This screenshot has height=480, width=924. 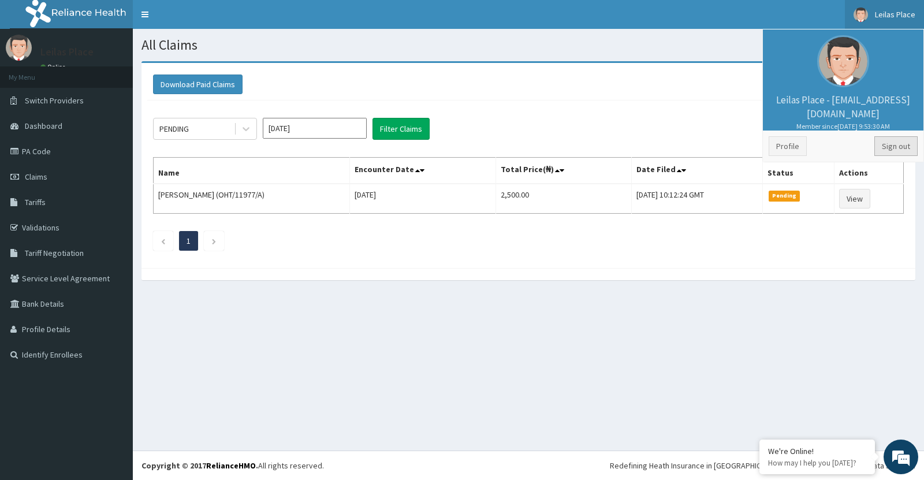 I want to click on a: Profile, so click(x=788, y=146).